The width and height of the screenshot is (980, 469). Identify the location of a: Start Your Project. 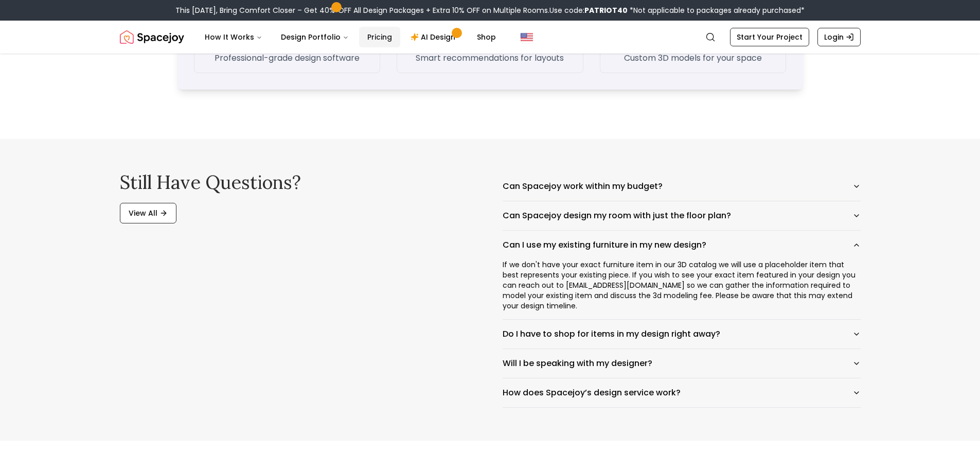
(770, 37).